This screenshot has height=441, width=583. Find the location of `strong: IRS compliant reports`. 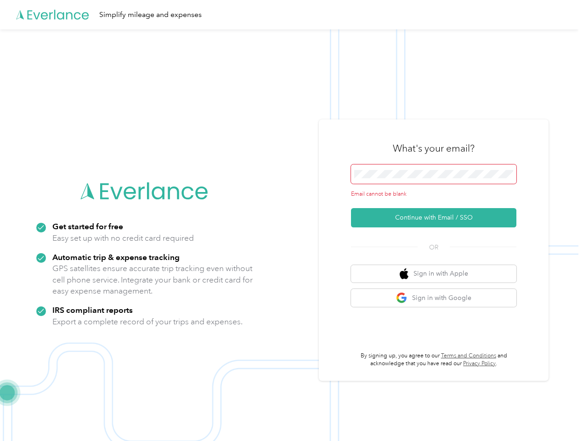

strong: IRS compliant reports is located at coordinates (92, 310).